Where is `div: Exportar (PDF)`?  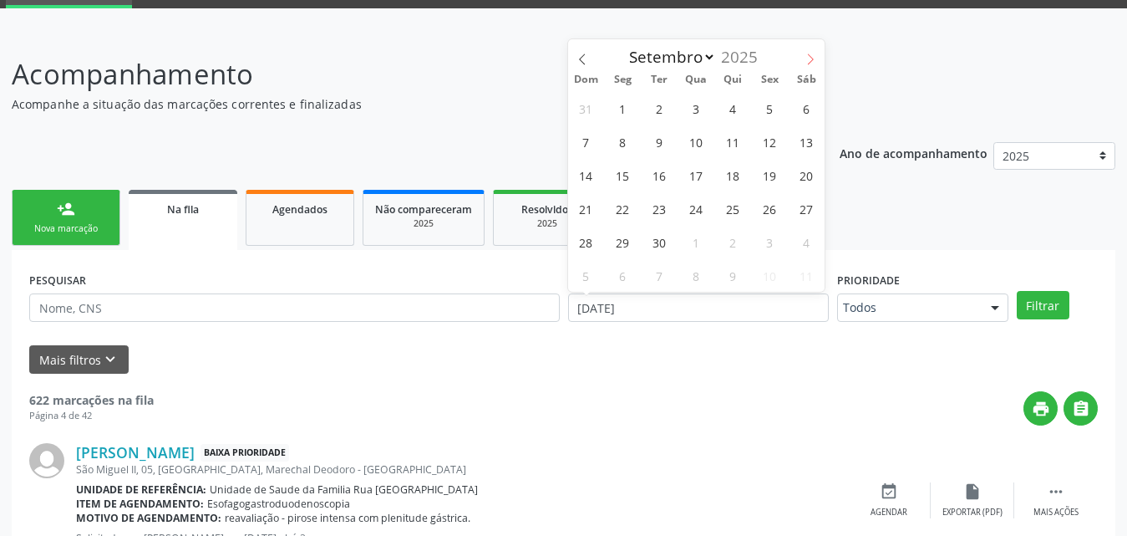 div: Exportar (PDF) is located at coordinates (973, 512).